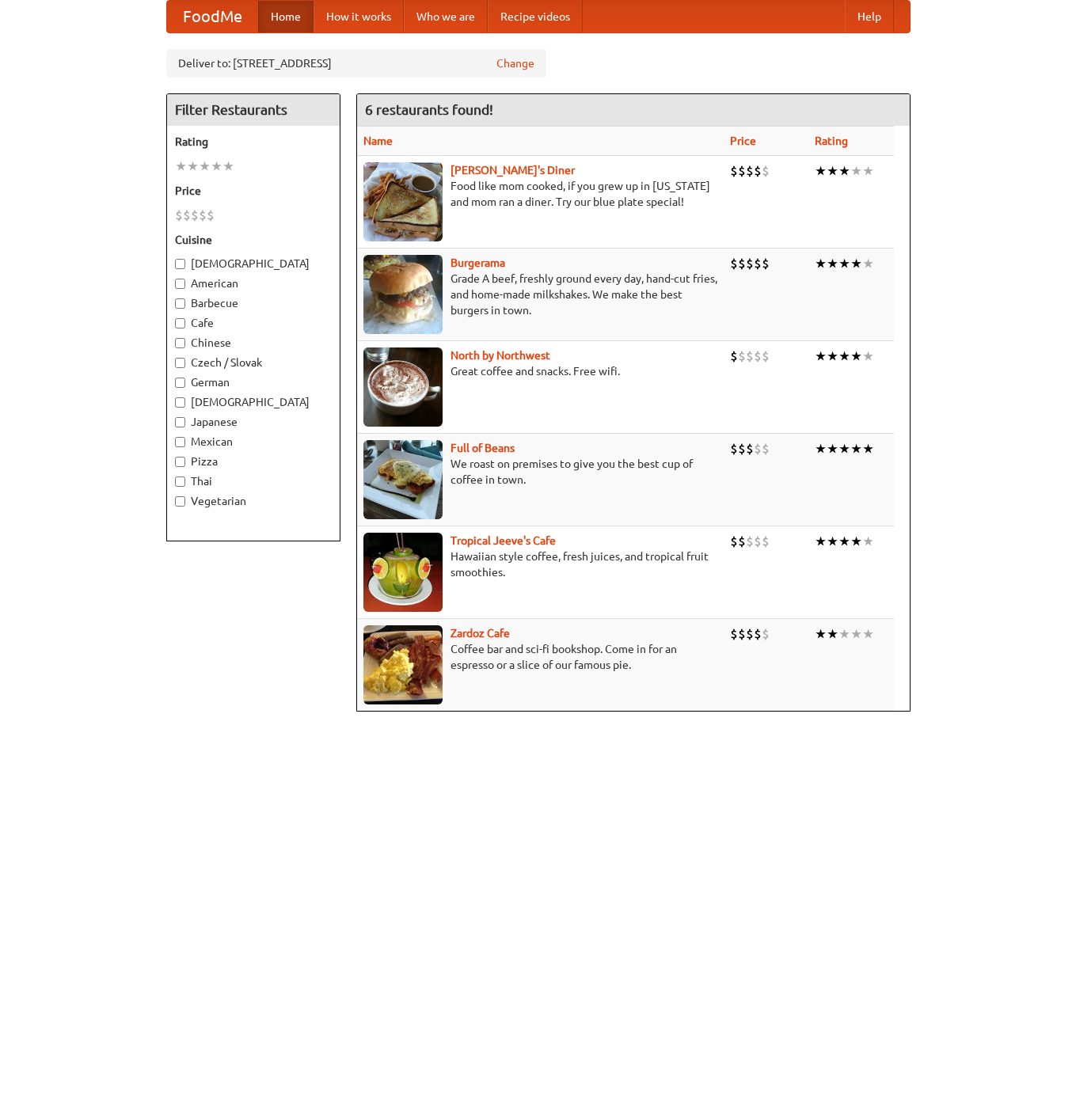 This screenshot has height=1120, width=1076. Describe the element at coordinates (403, 480) in the screenshot. I see `img: beans.jpg` at that location.